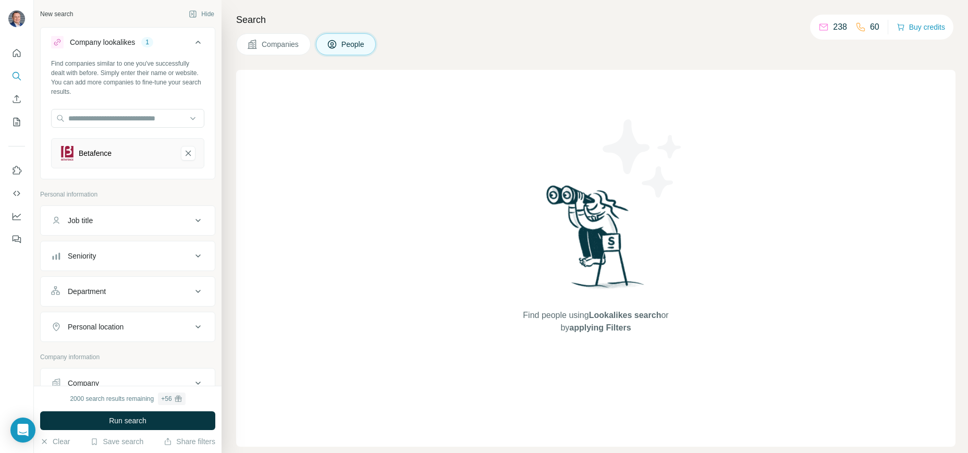 The image size is (968, 453). Describe the element at coordinates (596, 321) in the screenshot. I see `span: Find people using or by` at that location.